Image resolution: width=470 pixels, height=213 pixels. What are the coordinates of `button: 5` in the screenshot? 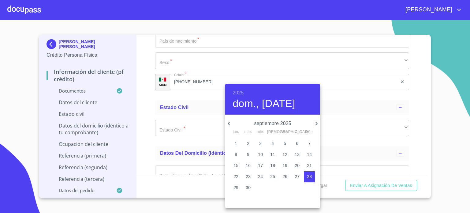 It's located at (285, 144).